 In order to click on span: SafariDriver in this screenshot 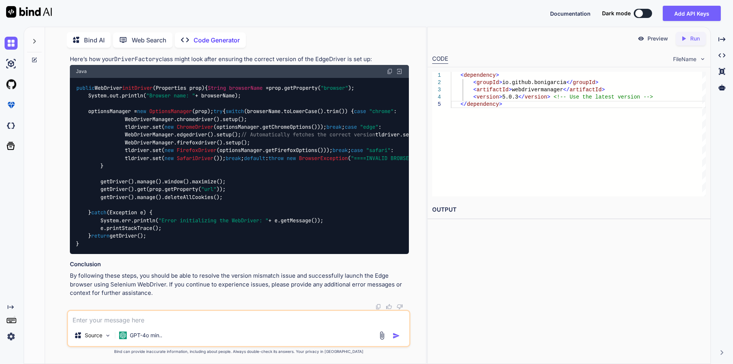, I will do `click(195, 158)`.